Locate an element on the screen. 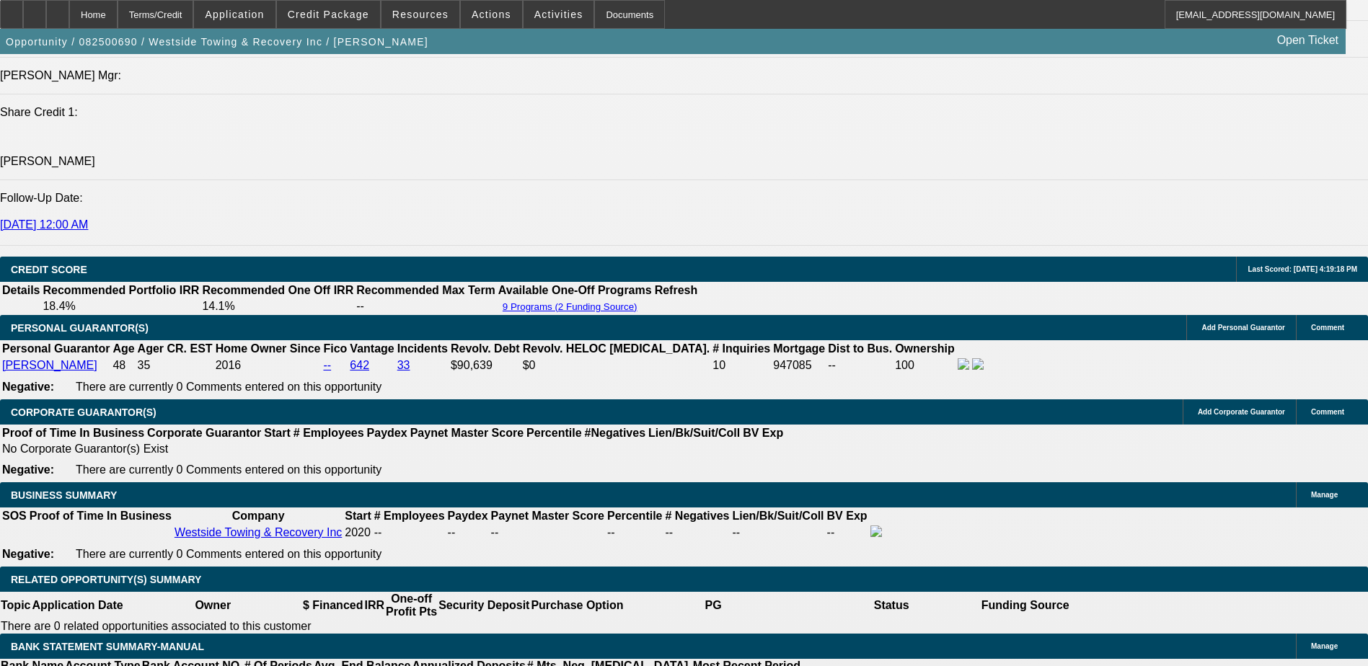 The width and height of the screenshot is (1368, 666). span: RELATED OPPORTUNITY(S) SUMMARY is located at coordinates (106, 580).